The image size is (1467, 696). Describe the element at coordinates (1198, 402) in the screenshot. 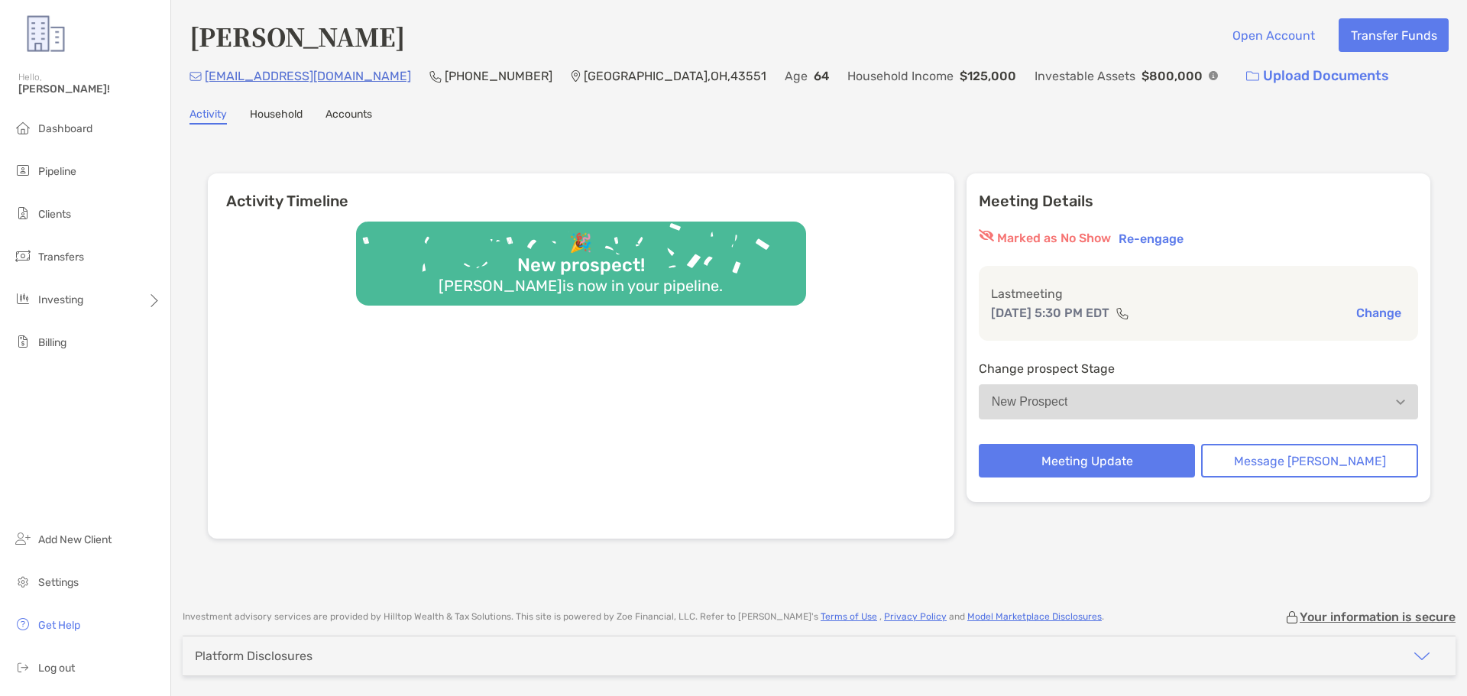

I see `button: New Prospect` at that location.